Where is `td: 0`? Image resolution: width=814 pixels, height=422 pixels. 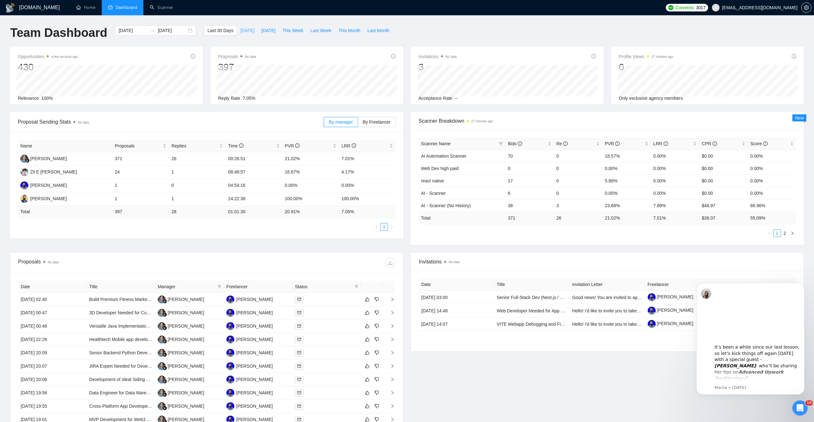
td: 0 is located at coordinates (578, 181).